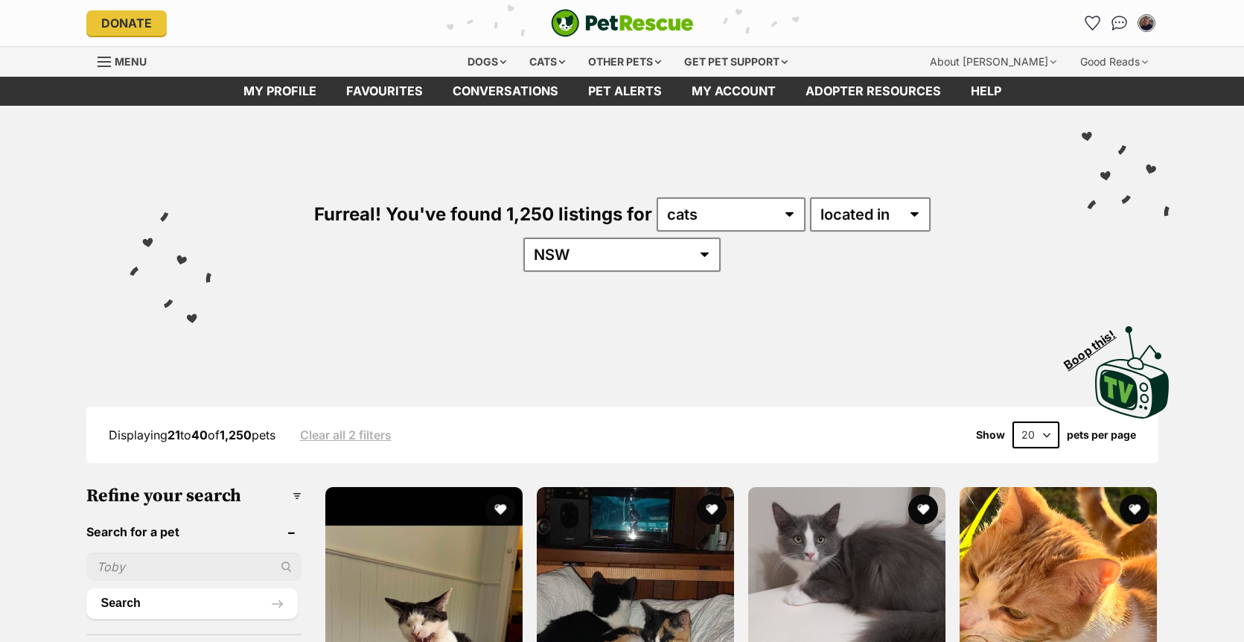 This screenshot has width=1244, height=642. What do you see at coordinates (194, 532) in the screenshot?
I see `header: Search for a pet` at bounding box center [194, 532].